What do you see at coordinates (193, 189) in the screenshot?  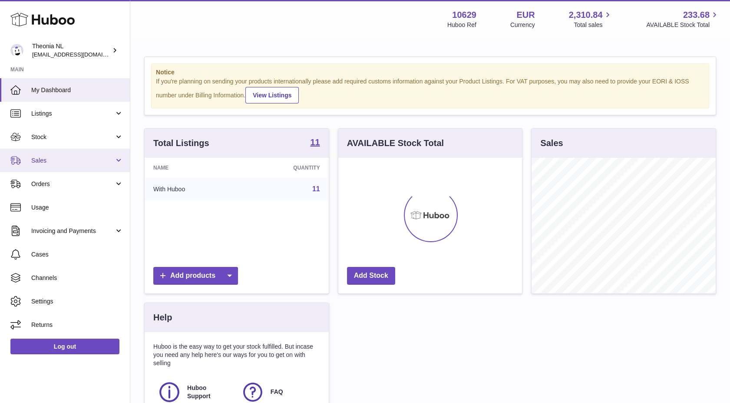 I see `td: With Huboo` at bounding box center [193, 189].